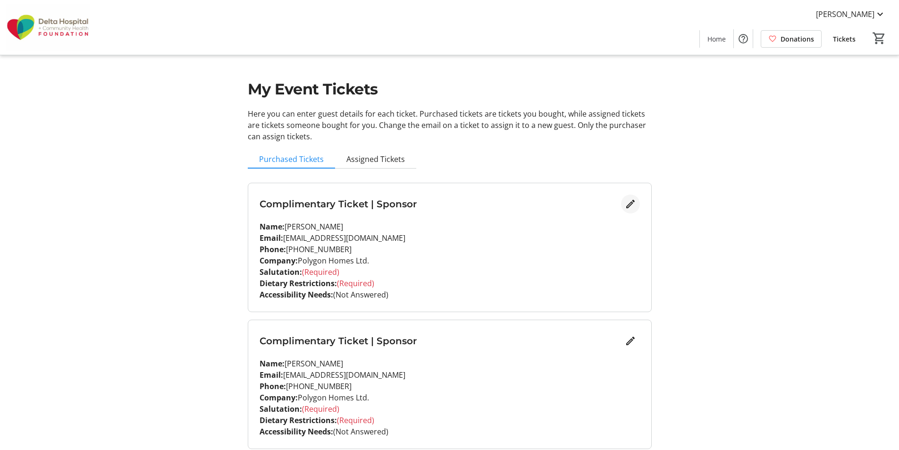 This screenshot has height=450, width=899. I want to click on span: Assigned Tickets, so click(376, 159).